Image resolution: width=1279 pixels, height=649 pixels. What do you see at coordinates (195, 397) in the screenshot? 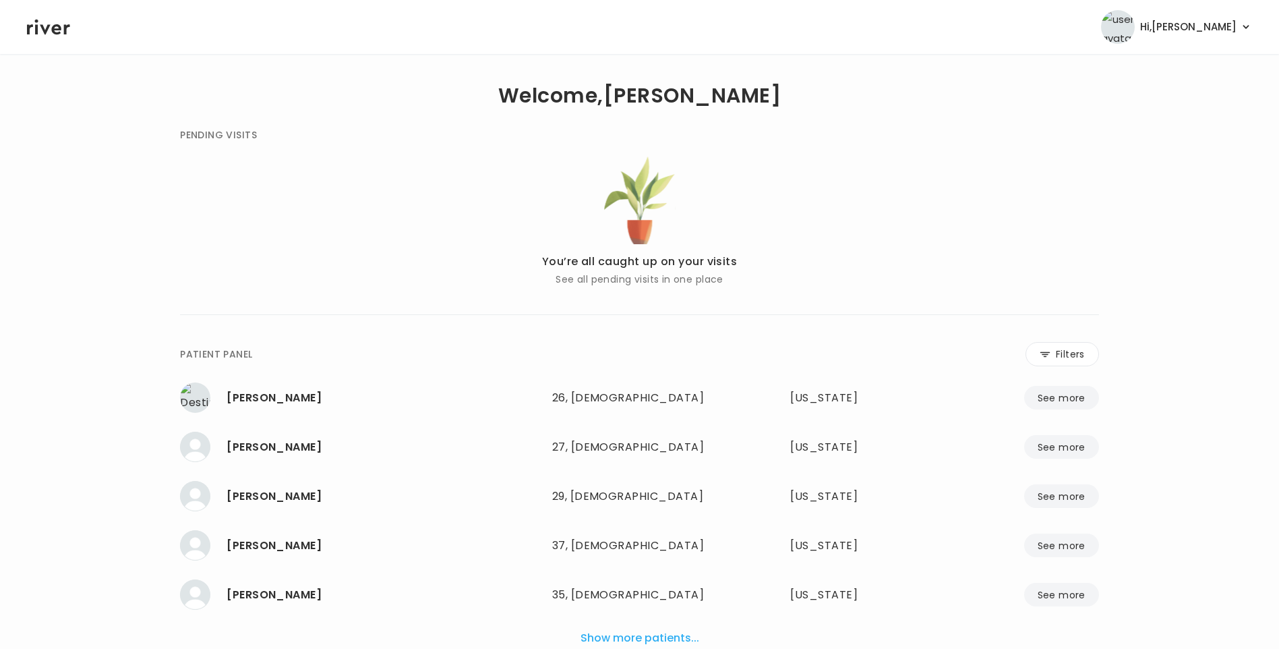
I see `img: Destiny Ford` at bounding box center [195, 397].